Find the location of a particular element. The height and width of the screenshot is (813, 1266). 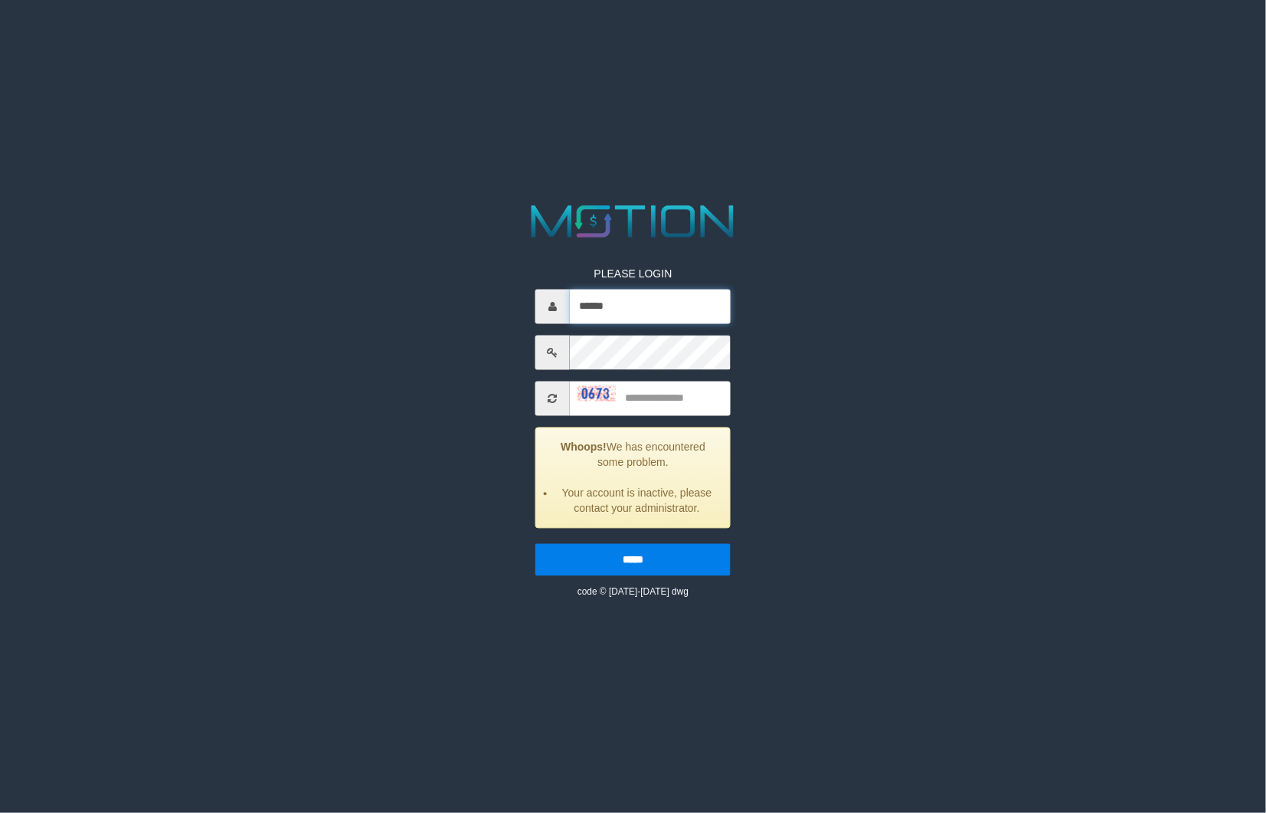

img: captcha is located at coordinates (597, 394).